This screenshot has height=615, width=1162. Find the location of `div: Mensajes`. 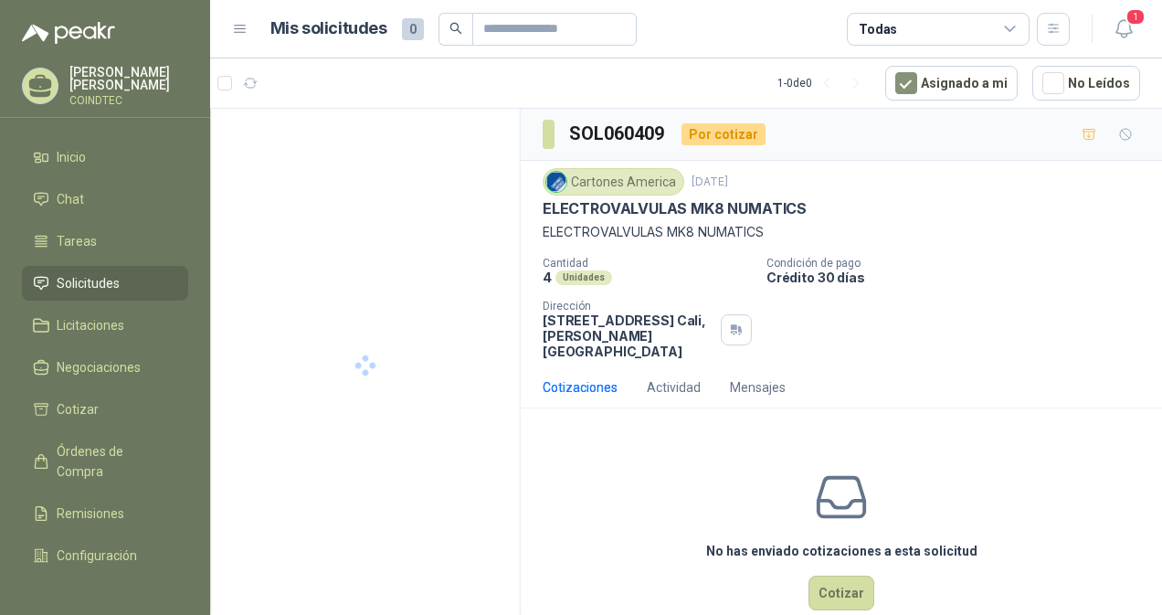

div: Mensajes is located at coordinates (757, 387).